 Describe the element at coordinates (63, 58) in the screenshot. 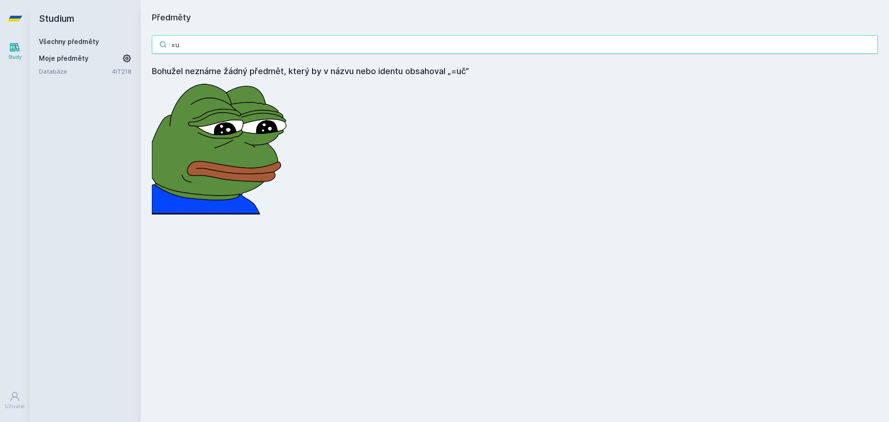

I see `span: Moje předměty` at that location.